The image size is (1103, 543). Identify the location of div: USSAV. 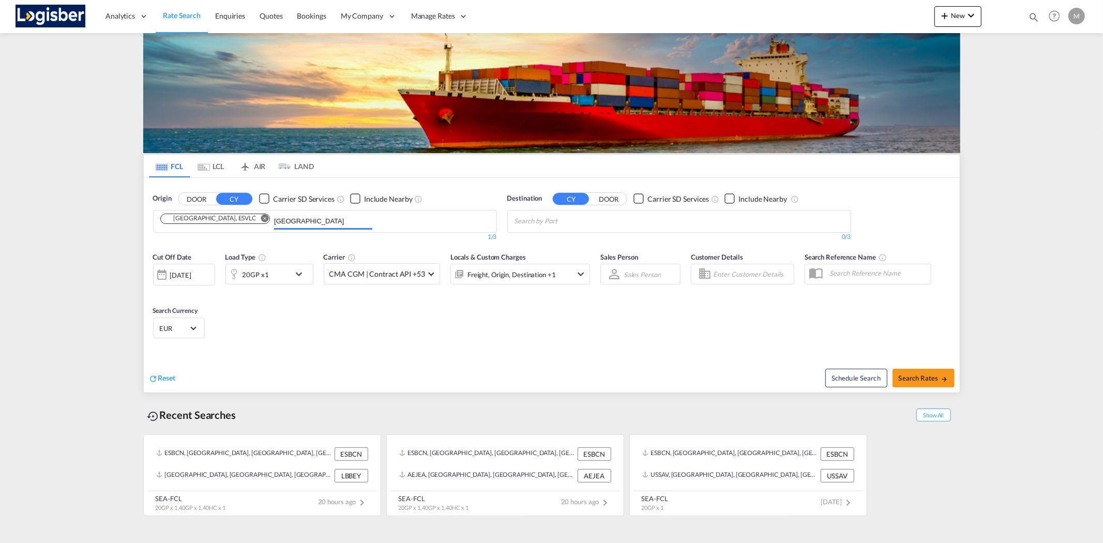
(837, 476).